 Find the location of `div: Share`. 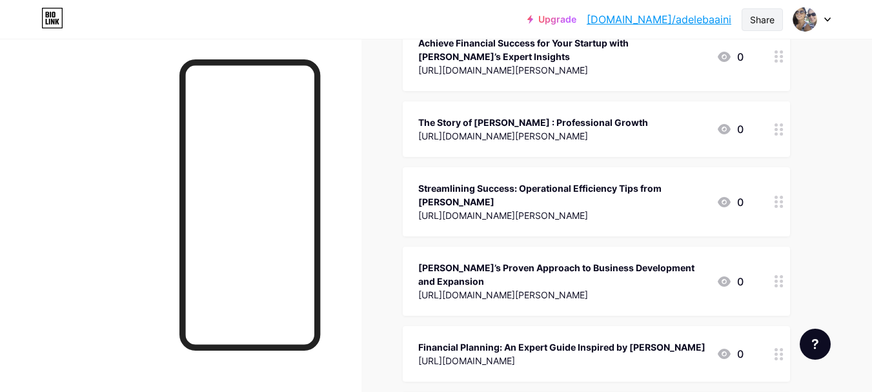

div: Share is located at coordinates (762, 19).